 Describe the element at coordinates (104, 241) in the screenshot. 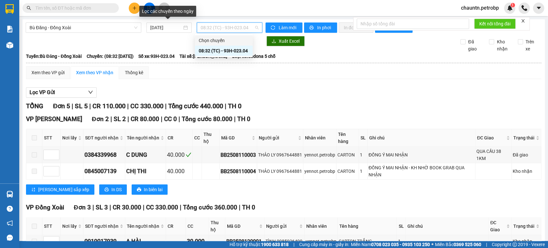

I see `td: 0919017939` at that location.